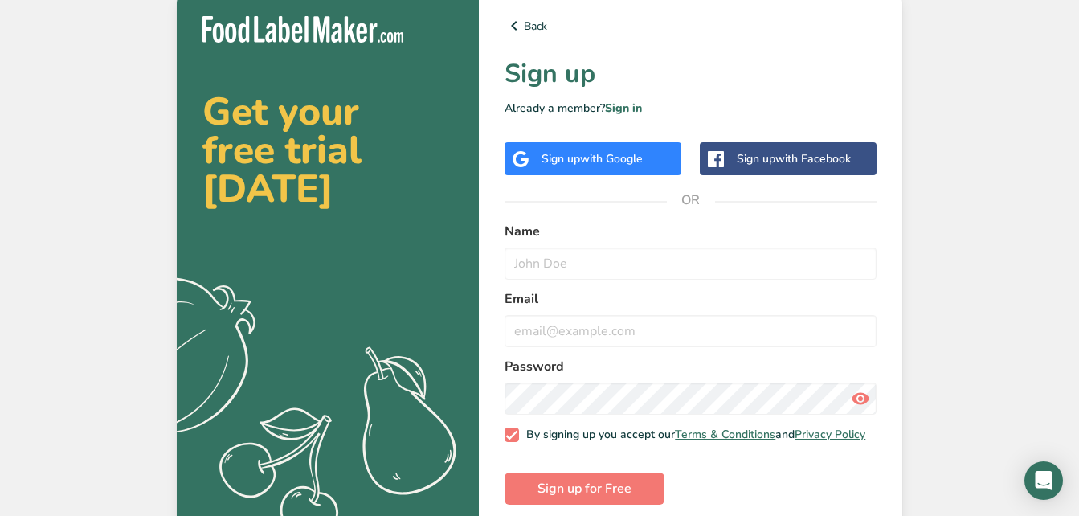 This screenshot has height=516, width=1079. Describe the element at coordinates (611, 158) in the screenshot. I see `span: with Google` at that location.